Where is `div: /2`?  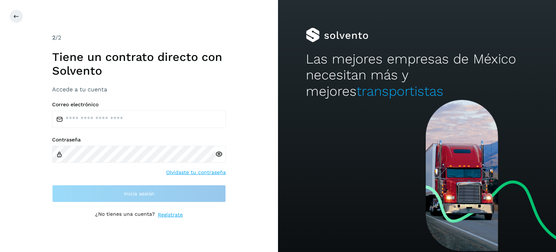
div: /2 is located at coordinates (139, 38).